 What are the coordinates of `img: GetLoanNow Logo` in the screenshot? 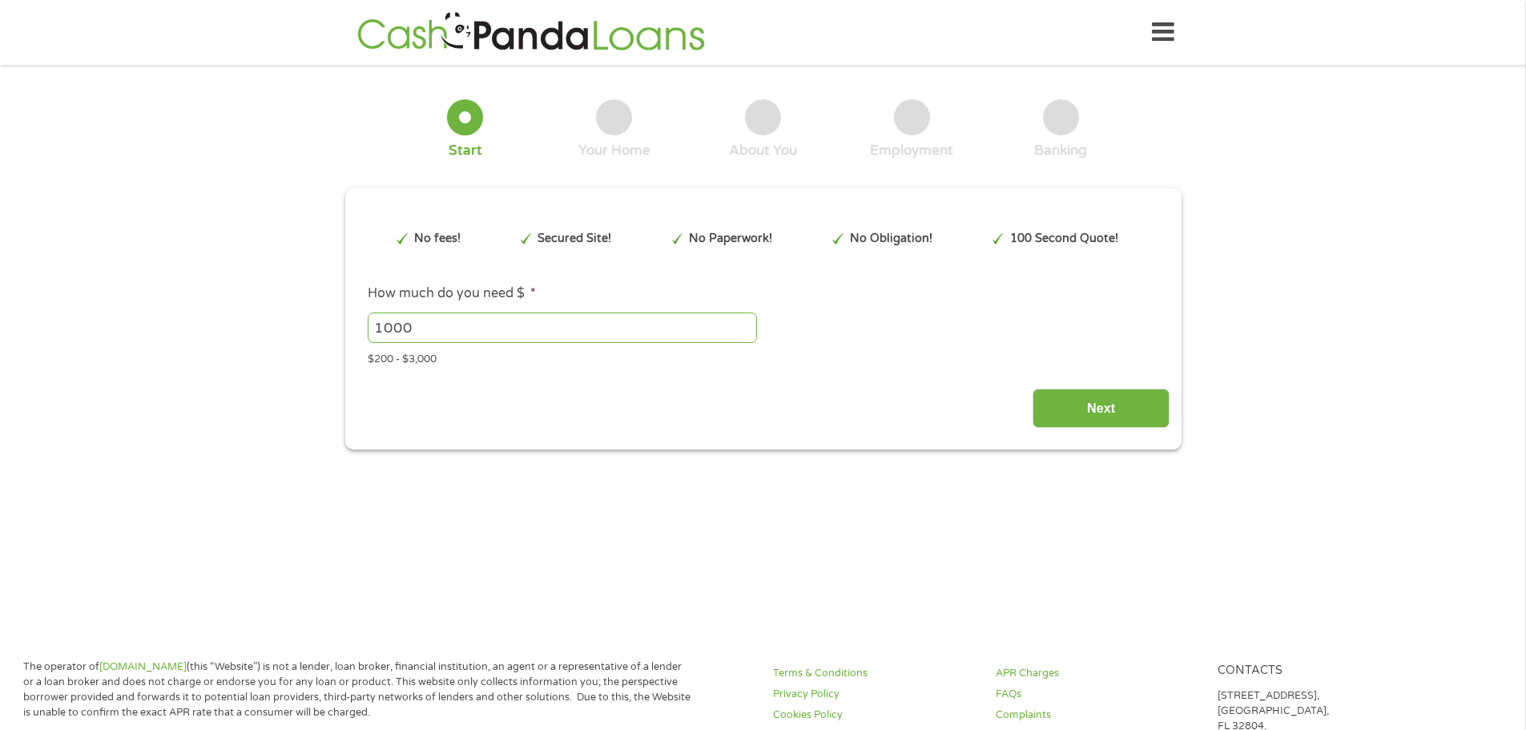 It's located at (531, 32).